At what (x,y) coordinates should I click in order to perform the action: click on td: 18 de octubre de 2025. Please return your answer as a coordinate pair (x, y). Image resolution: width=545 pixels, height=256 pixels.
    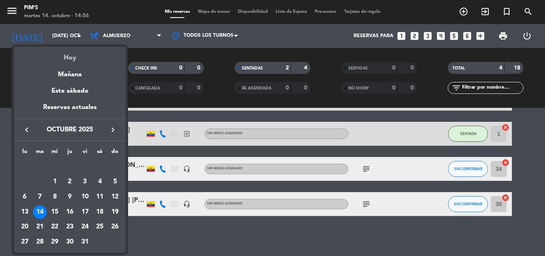
    Looking at the image, I should click on (100, 212).